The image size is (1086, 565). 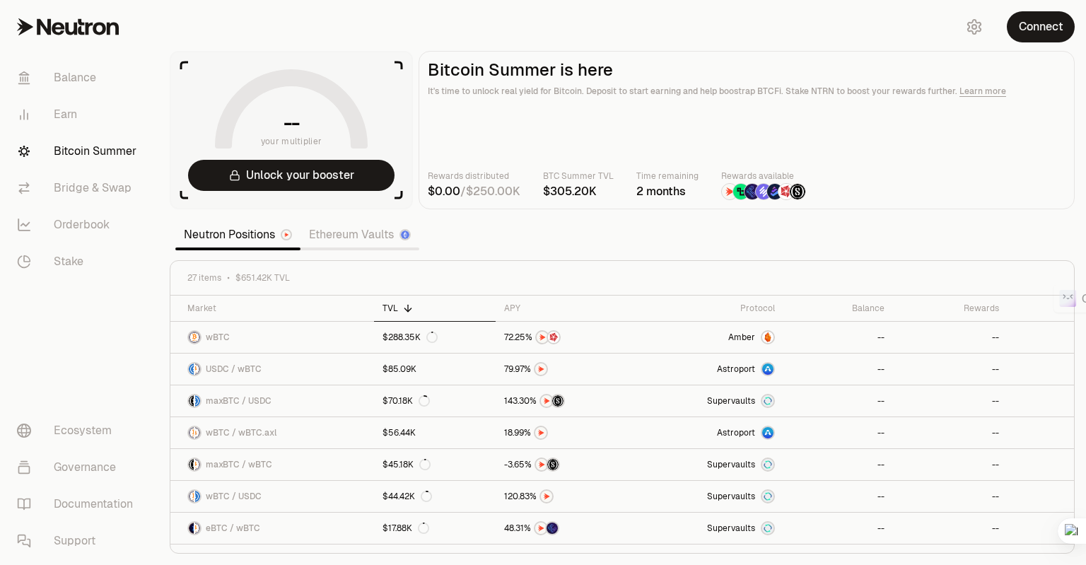 I want to click on span: 27 items, so click(x=204, y=278).